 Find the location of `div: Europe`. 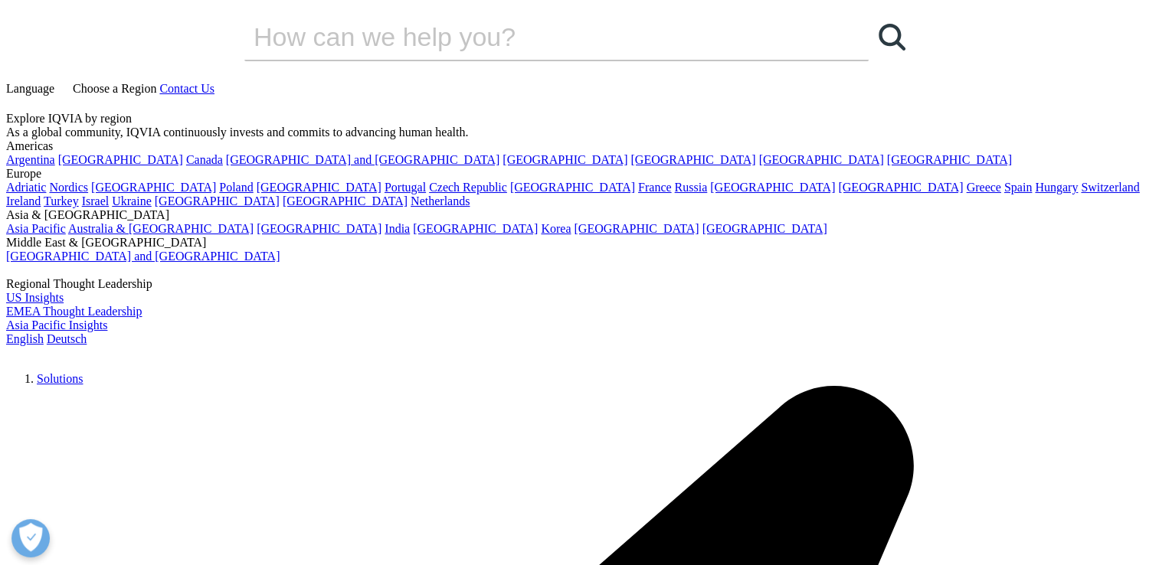

div: Europe is located at coordinates (579, 174).